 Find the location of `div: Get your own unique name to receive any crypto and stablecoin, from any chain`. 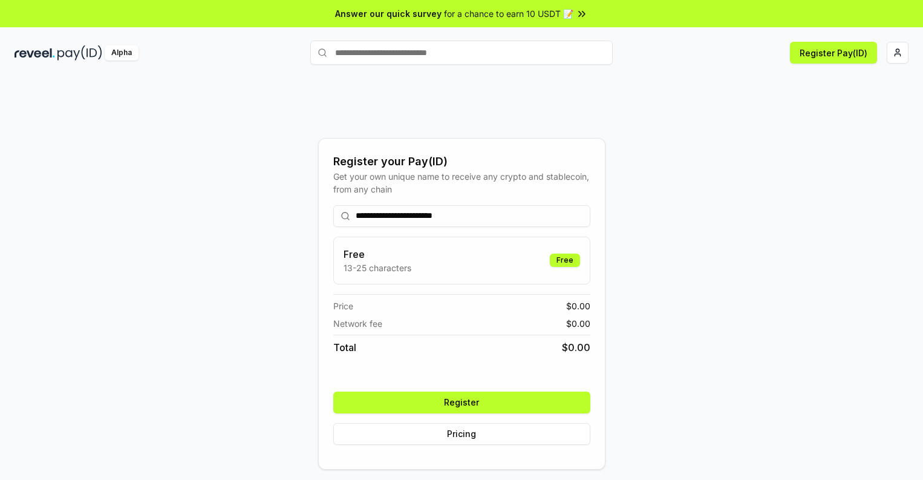

div: Get your own unique name to receive any crypto and stablecoin, from any chain is located at coordinates (462, 183).